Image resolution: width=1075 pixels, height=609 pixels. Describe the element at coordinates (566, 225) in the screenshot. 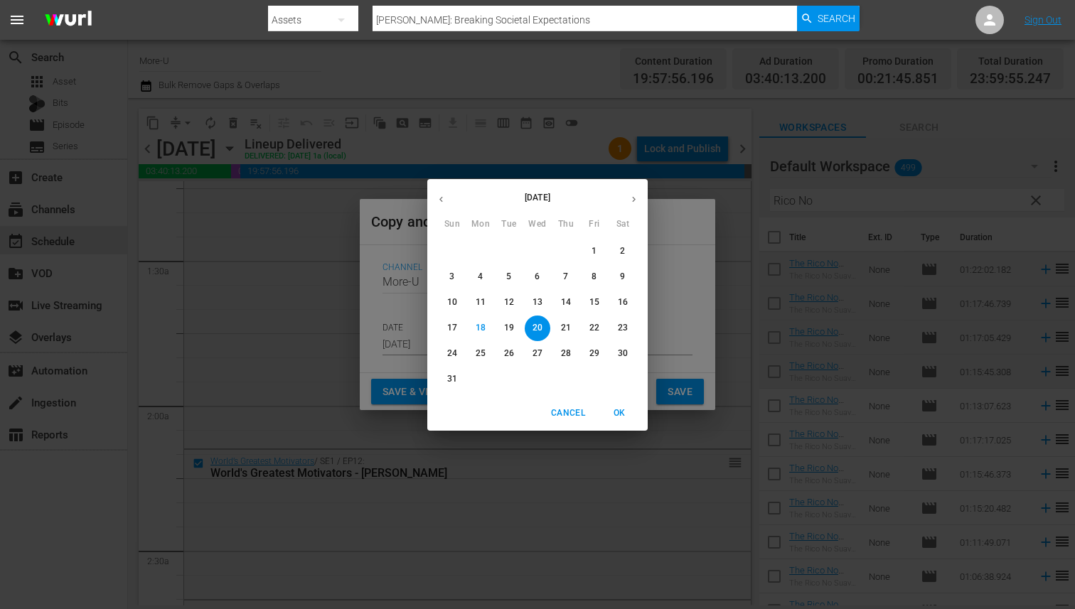

I see `span: Thu` at that location.